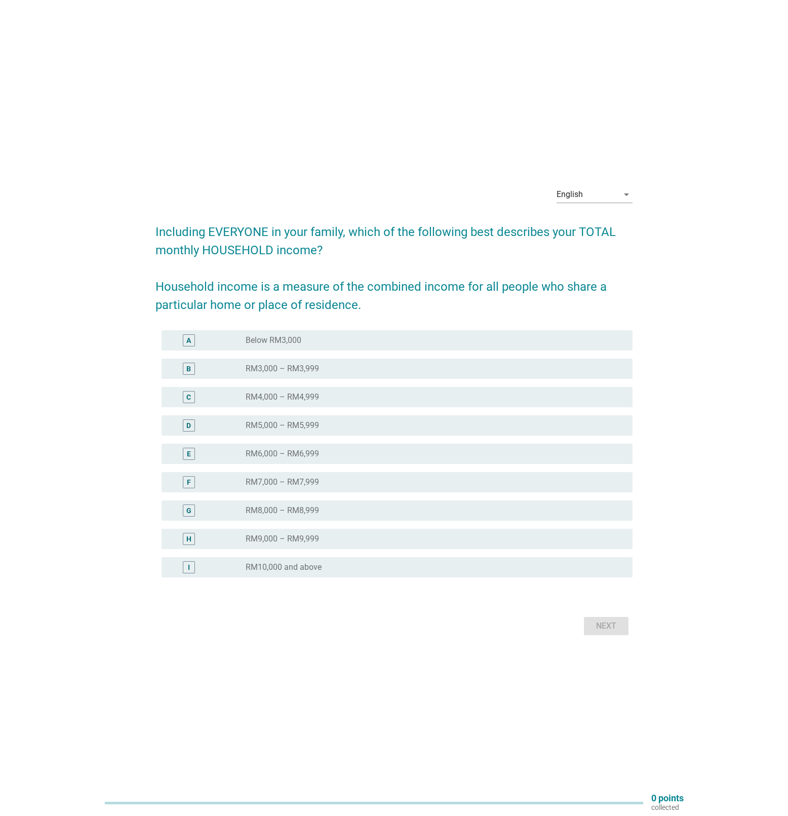  I want to click on h2: Including EVERYONE in your family, which of the following best describes your TOTAL monthly HOUSE..., so click(394, 263).